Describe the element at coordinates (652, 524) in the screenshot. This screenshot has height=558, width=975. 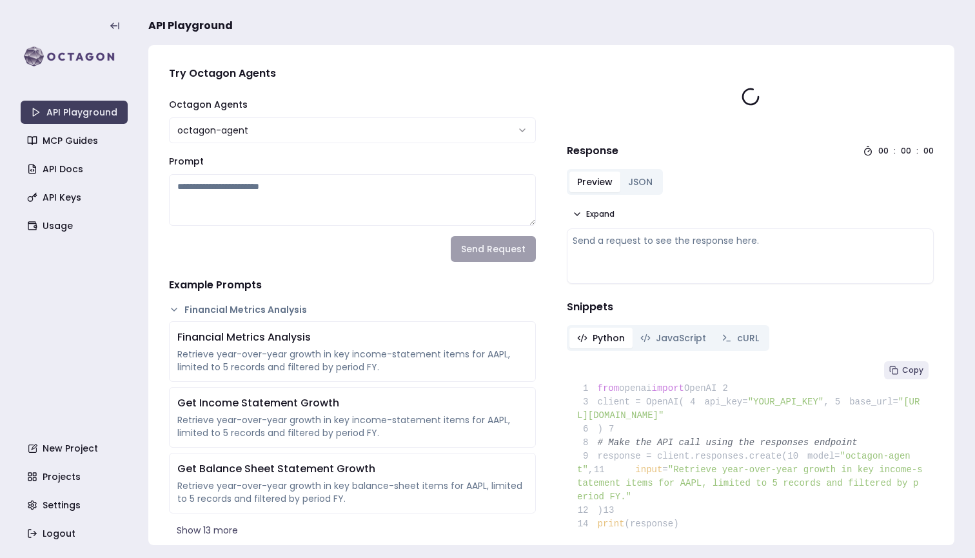
I see `span: (response)` at that location.